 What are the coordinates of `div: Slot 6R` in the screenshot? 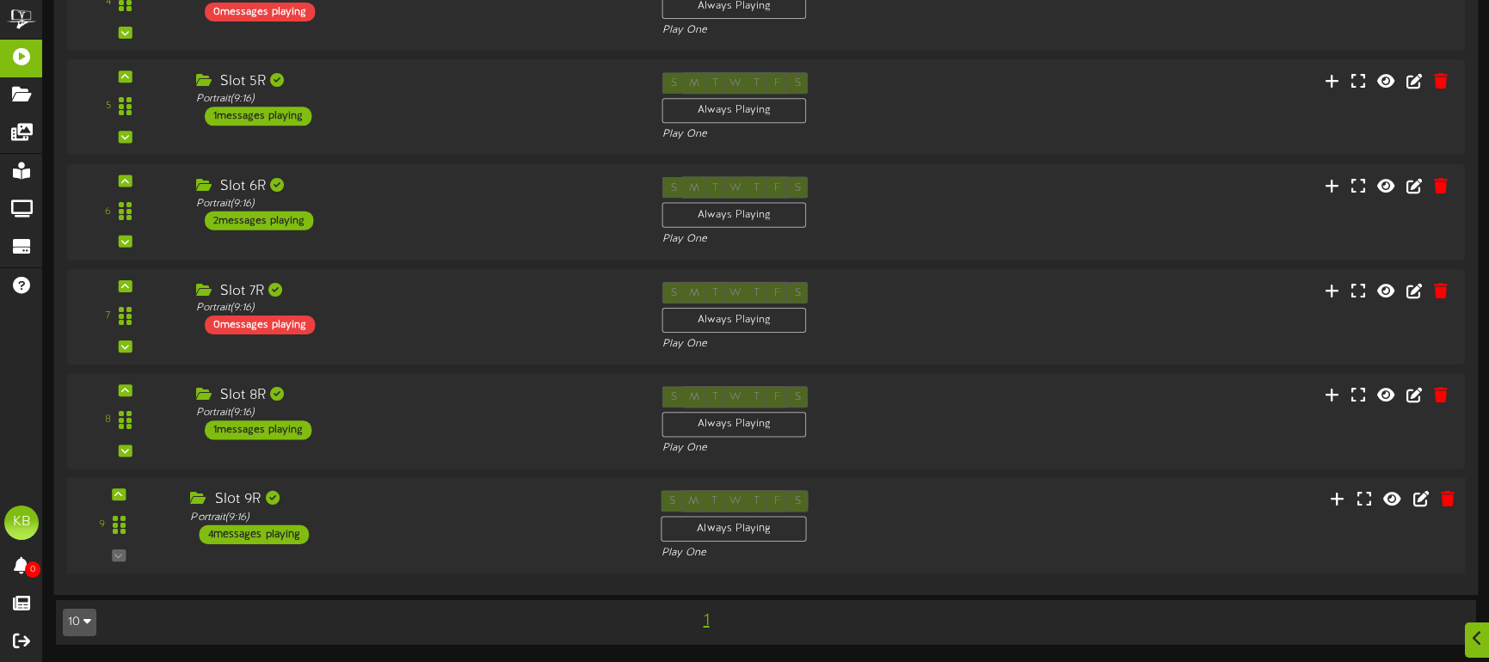 It's located at (416, 187).